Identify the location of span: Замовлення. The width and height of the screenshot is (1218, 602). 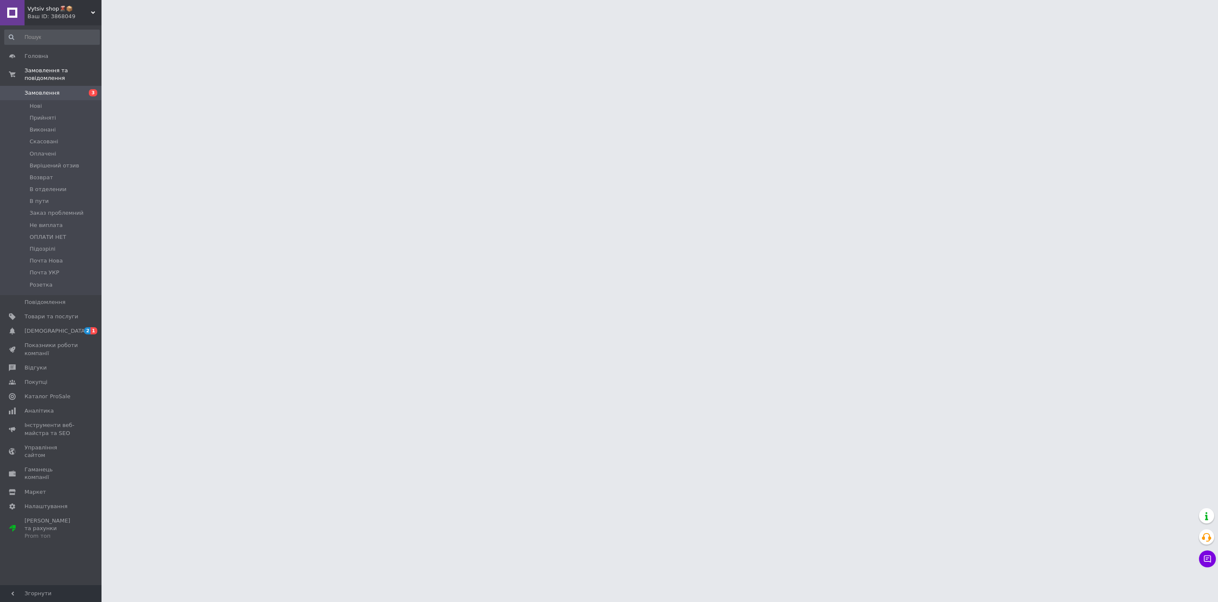
(42, 93).